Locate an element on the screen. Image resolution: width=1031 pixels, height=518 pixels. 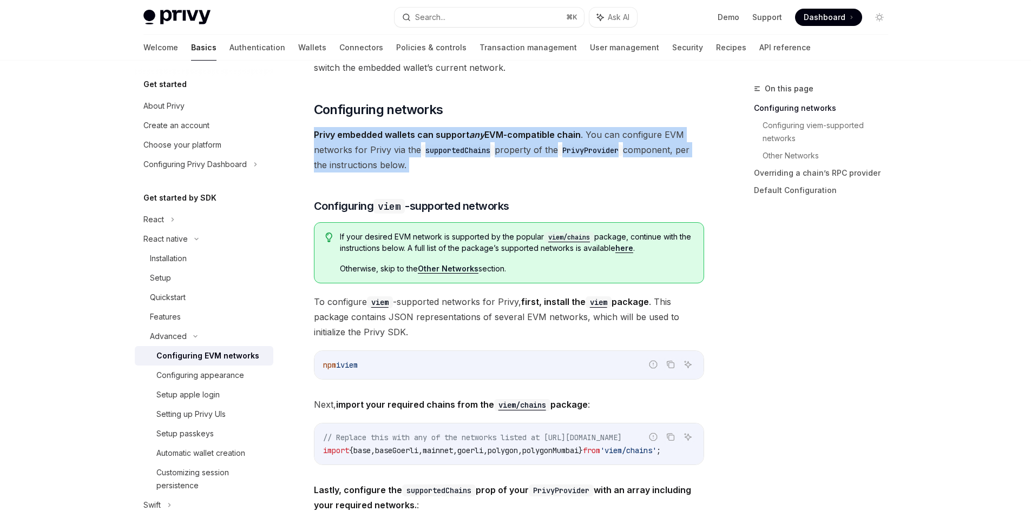
span: Configuring -supported networks is located at coordinates (411, 206).